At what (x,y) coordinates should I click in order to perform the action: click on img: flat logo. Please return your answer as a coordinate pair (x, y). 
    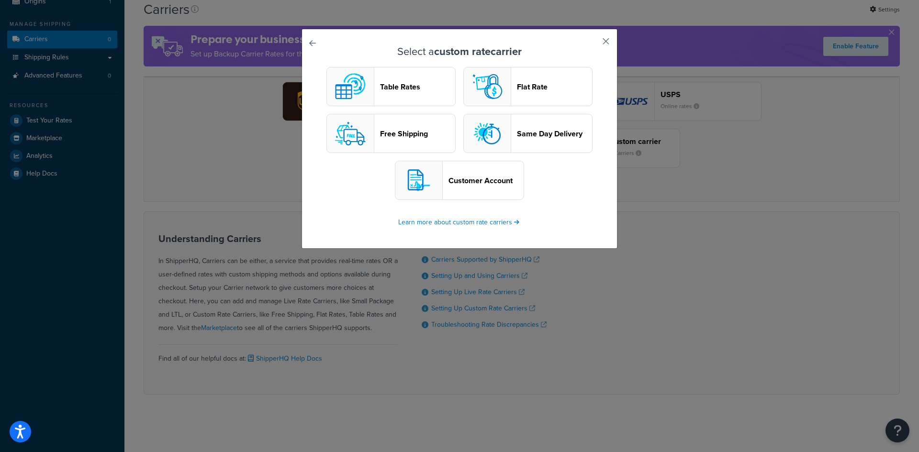
    Looking at the image, I should click on (487, 87).